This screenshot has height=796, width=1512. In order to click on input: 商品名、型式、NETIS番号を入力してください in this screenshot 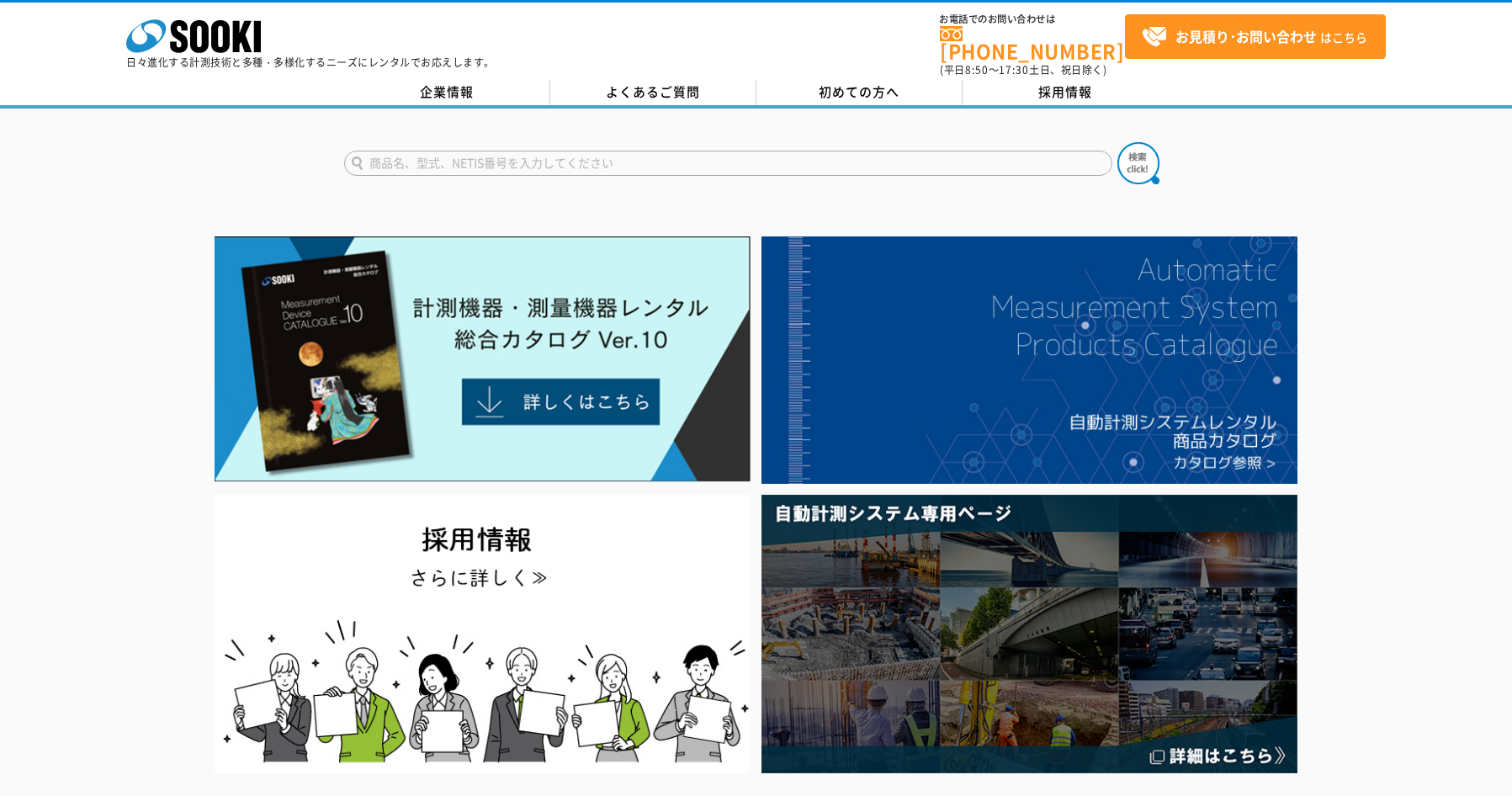, I will do `click(728, 163)`.